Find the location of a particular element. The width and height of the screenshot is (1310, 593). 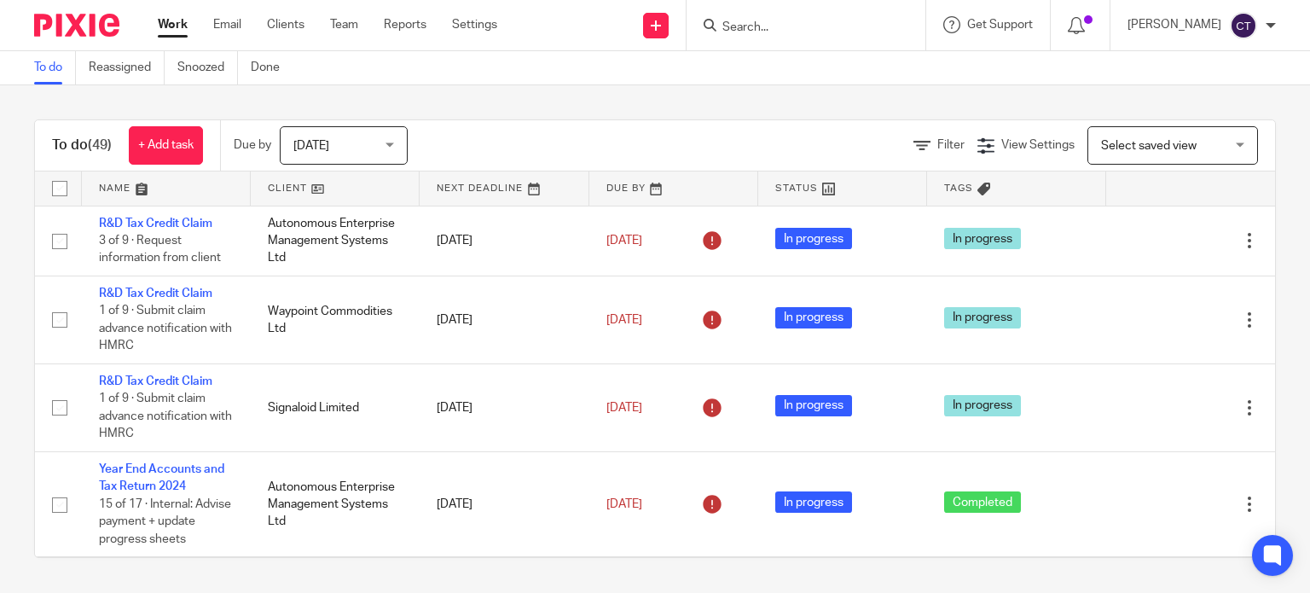

a: Reports is located at coordinates (405, 25).